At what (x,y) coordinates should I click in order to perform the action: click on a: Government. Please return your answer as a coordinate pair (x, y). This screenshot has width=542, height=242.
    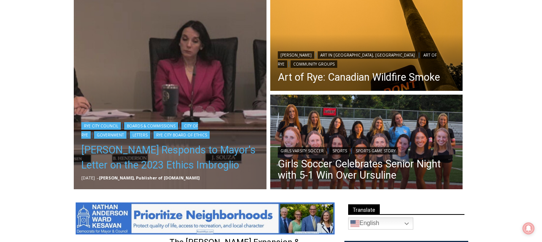
    Looking at the image, I should click on (110, 135).